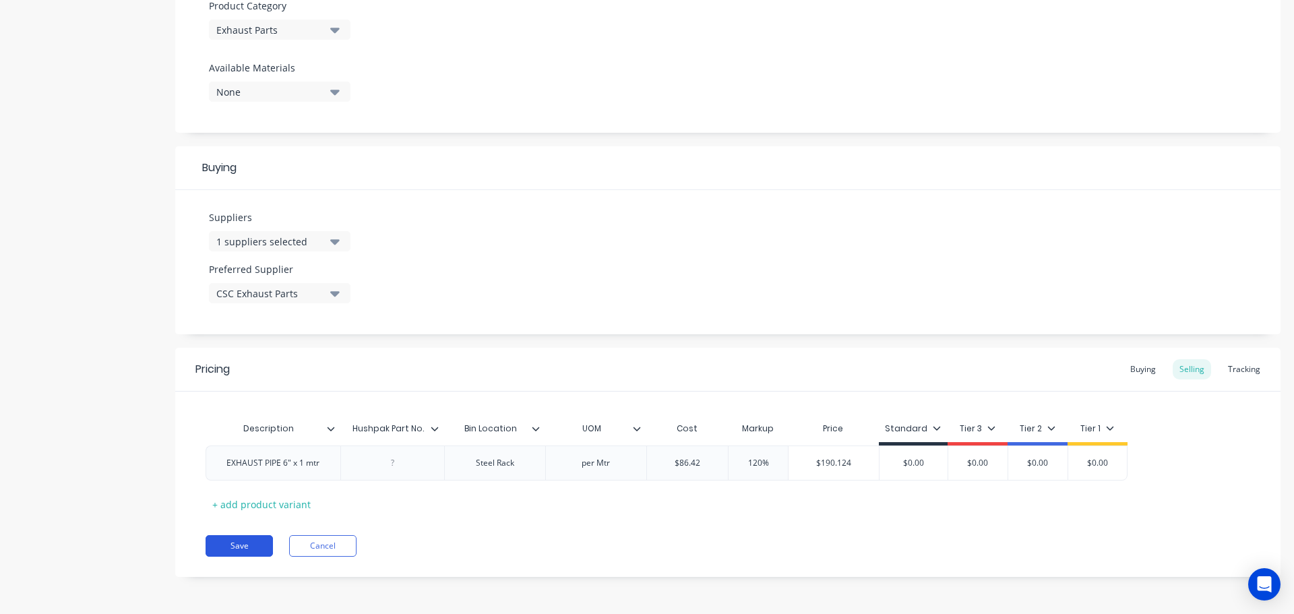 The width and height of the screenshot is (1294, 614). Describe the element at coordinates (280, 217) in the screenshot. I see `label: Suppliers` at that location.